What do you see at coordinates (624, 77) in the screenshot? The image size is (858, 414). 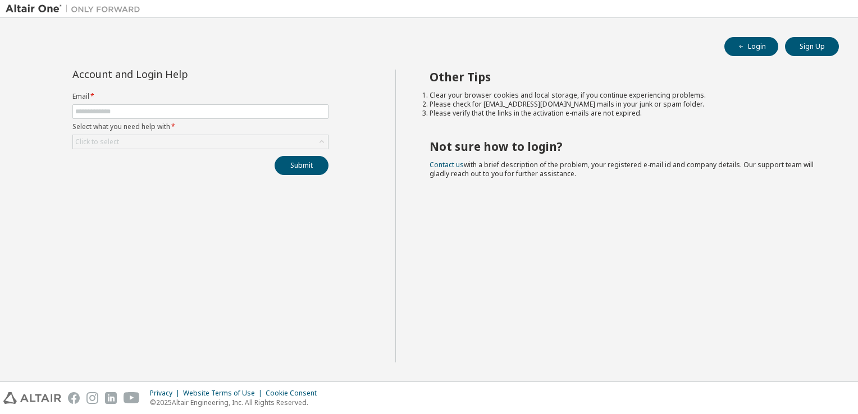 I see `h2: Other Tips` at bounding box center [624, 77].